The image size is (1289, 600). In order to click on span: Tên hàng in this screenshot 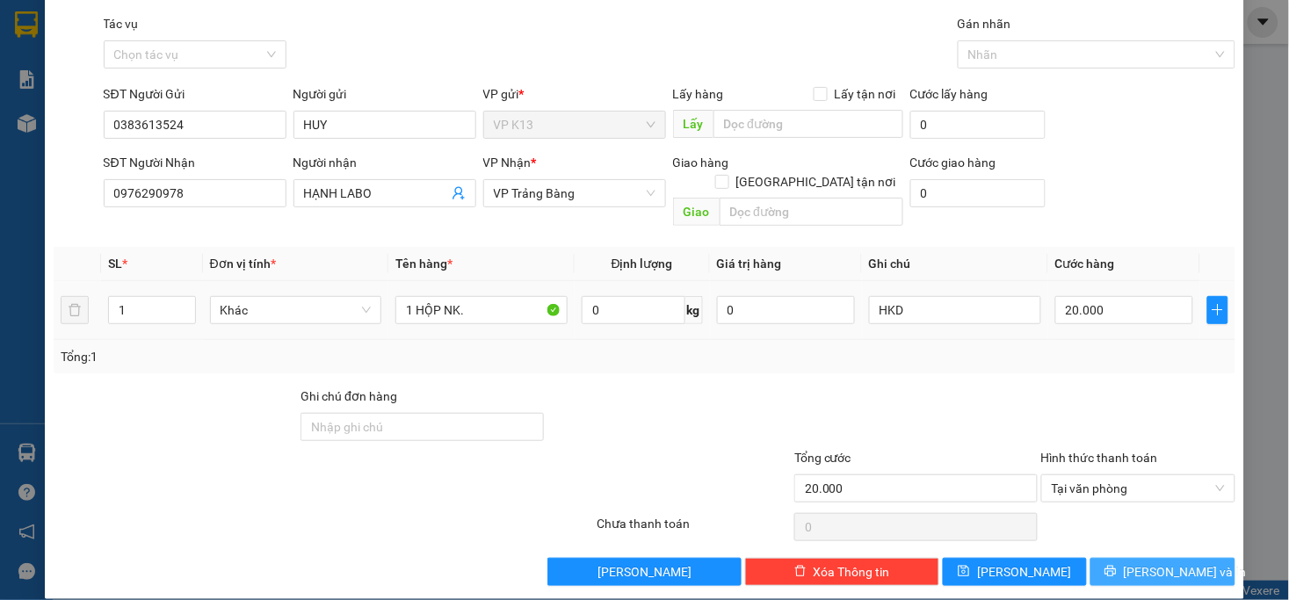, I will do `click(423, 264)`.